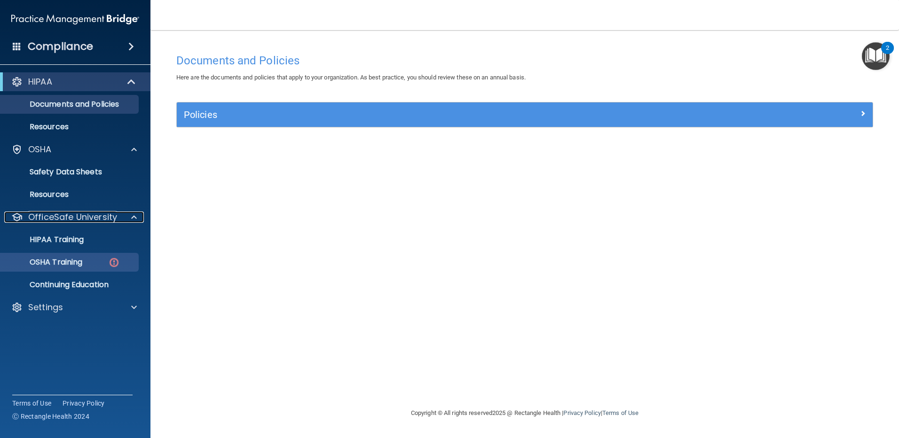 The height and width of the screenshot is (438, 899). I want to click on span: Here are the documents and policies that apply to your organization. As best practice, you should..., so click(351, 77).